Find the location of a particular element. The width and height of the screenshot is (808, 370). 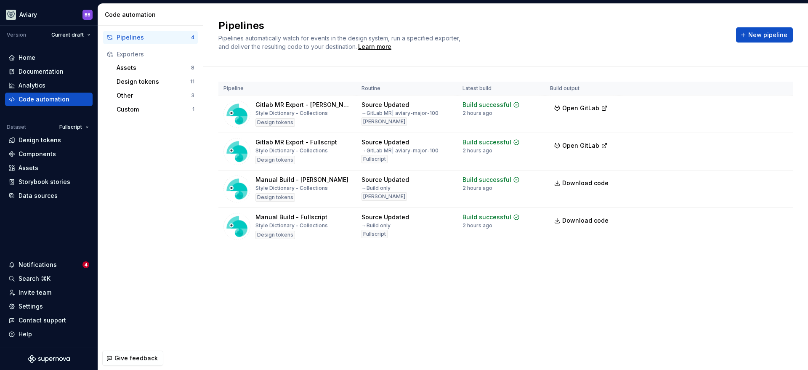

a: Storybook stories is located at coordinates (49, 182).